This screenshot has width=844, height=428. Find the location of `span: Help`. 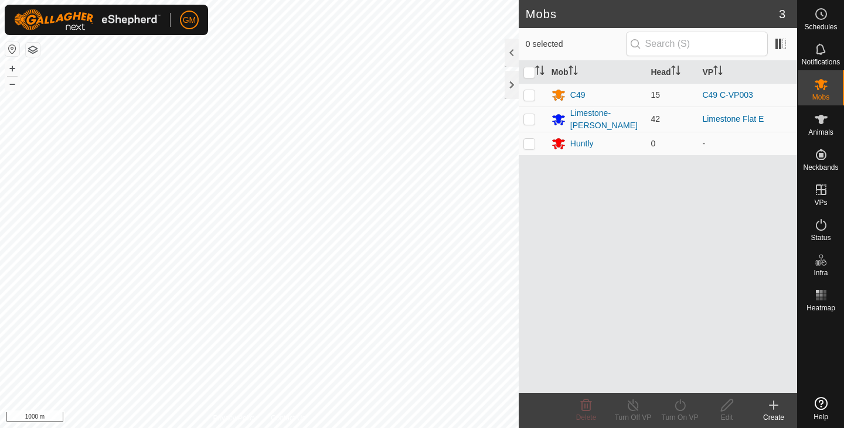

span: Help is located at coordinates (820, 417).